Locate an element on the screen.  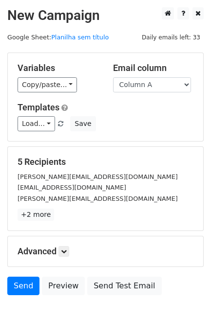
a: Planilha sem título is located at coordinates (80, 37).